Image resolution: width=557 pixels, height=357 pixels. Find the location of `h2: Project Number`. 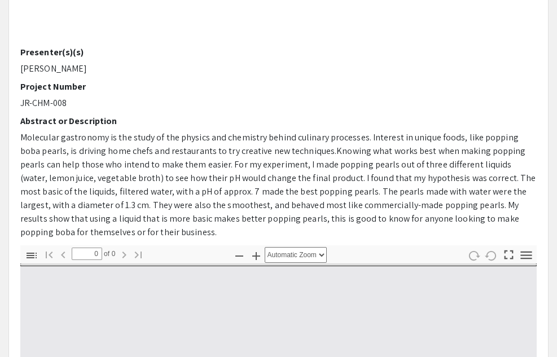

h2: Project Number is located at coordinates (278, 86).